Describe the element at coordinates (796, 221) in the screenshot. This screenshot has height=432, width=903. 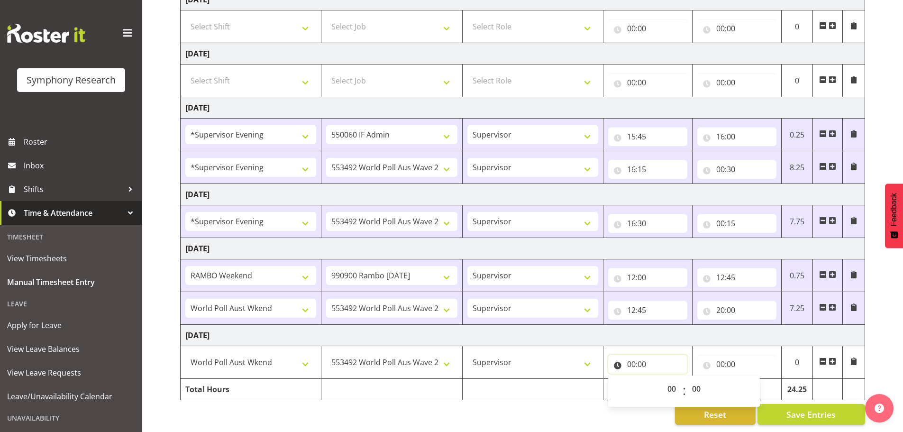
I see `td: 7.75` at that location.